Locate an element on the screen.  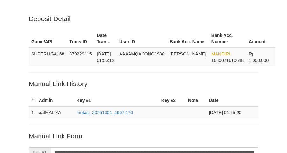
p: Deposit Detail is located at coordinates (143, 18).